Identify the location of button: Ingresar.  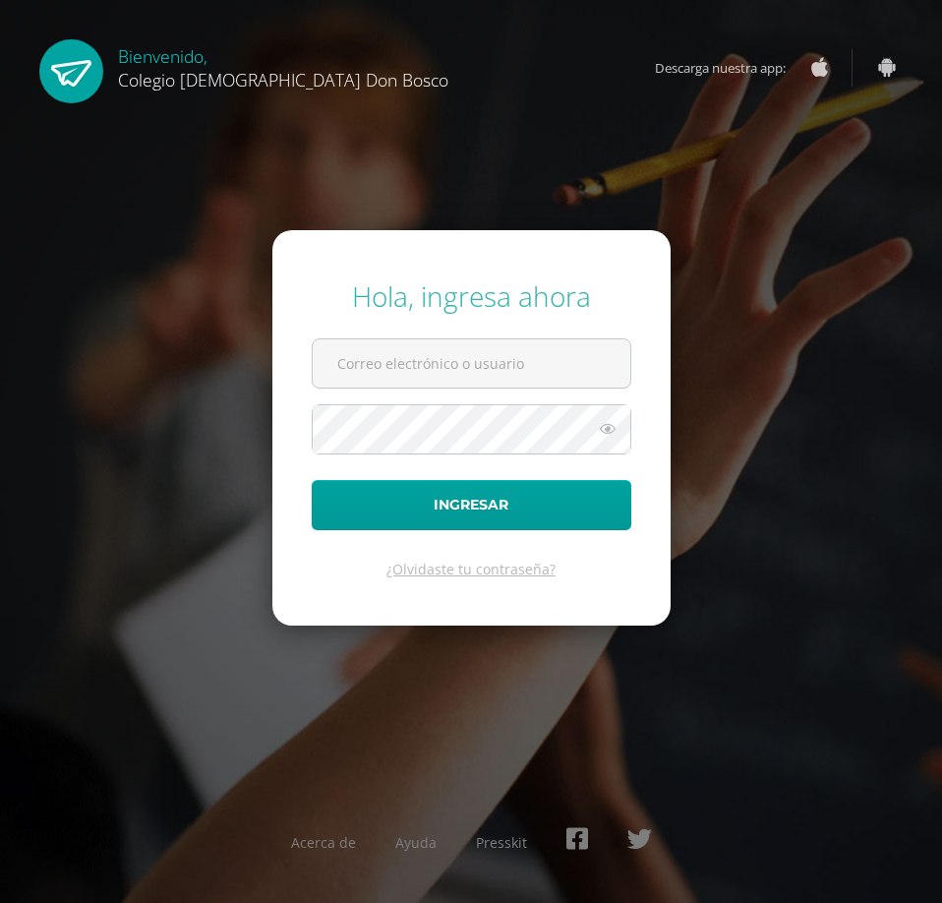
(471, 505).